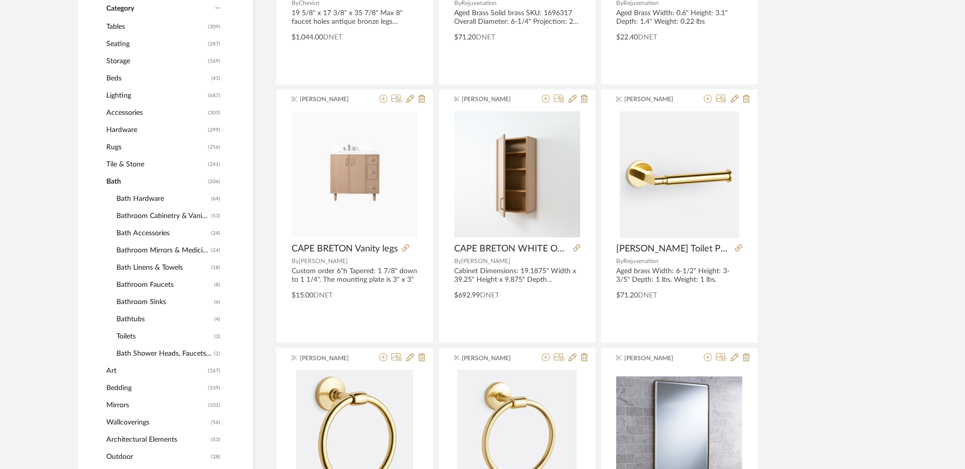  What do you see at coordinates (163, 233) in the screenshot?
I see `span: Bath Accessories` at bounding box center [163, 233].